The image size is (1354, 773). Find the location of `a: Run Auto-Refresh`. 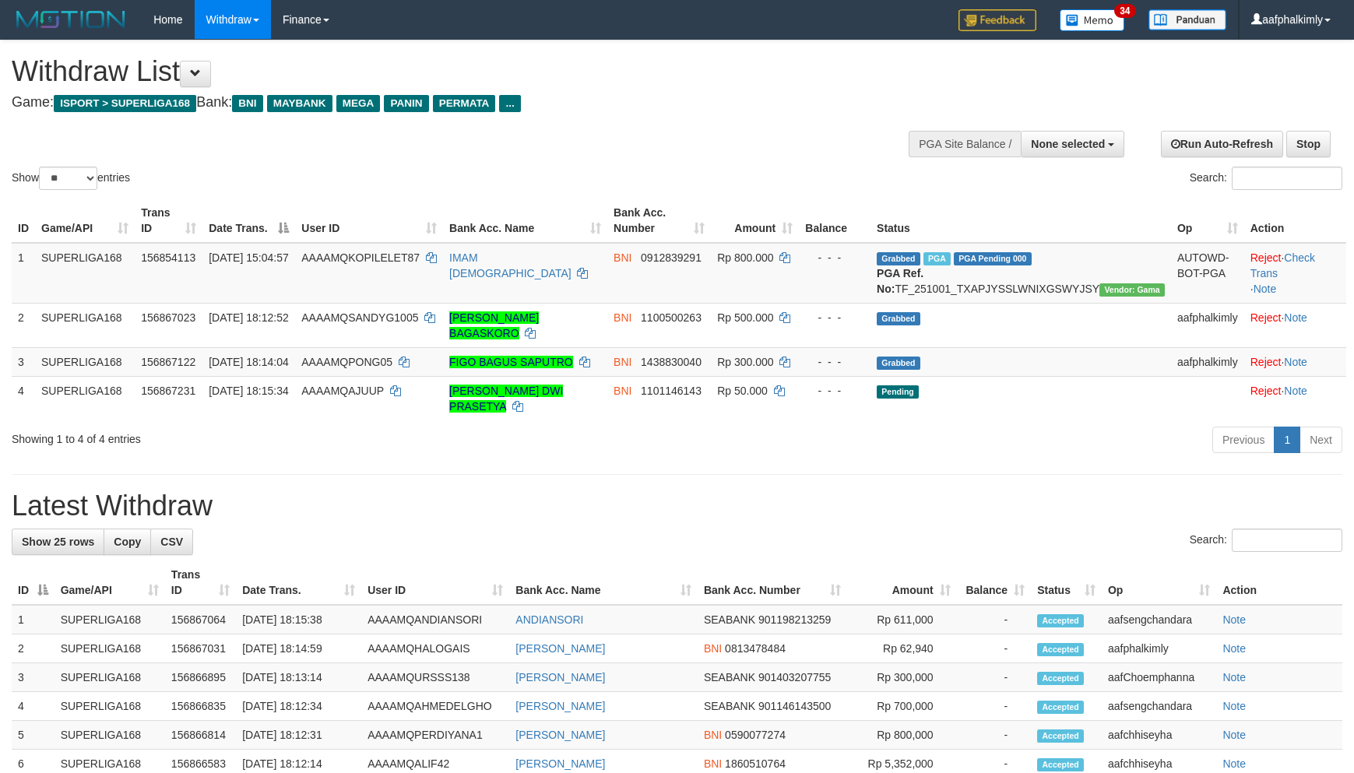

a: Run Auto-Refresh is located at coordinates (1222, 144).